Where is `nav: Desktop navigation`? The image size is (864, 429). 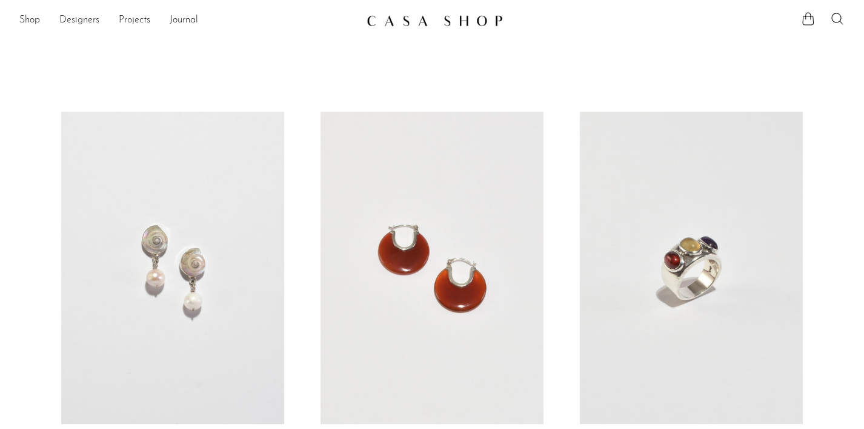
nav: Desktop navigation is located at coordinates (188, 21).